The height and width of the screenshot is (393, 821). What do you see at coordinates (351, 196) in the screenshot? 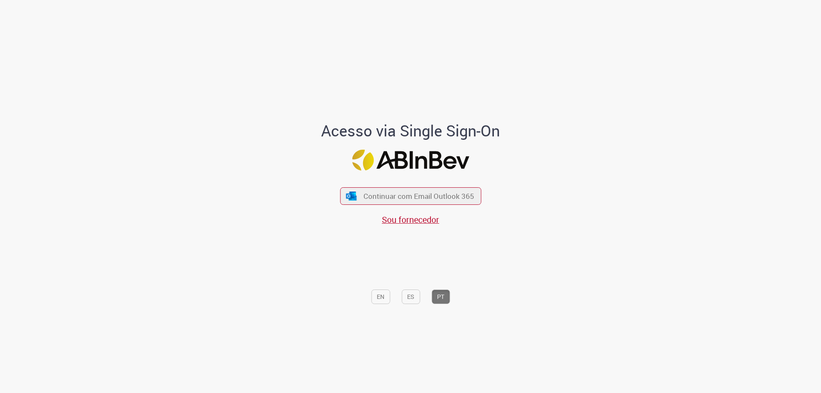
I see `img: ícone Azure/Microsoft 360` at bounding box center [351, 196].